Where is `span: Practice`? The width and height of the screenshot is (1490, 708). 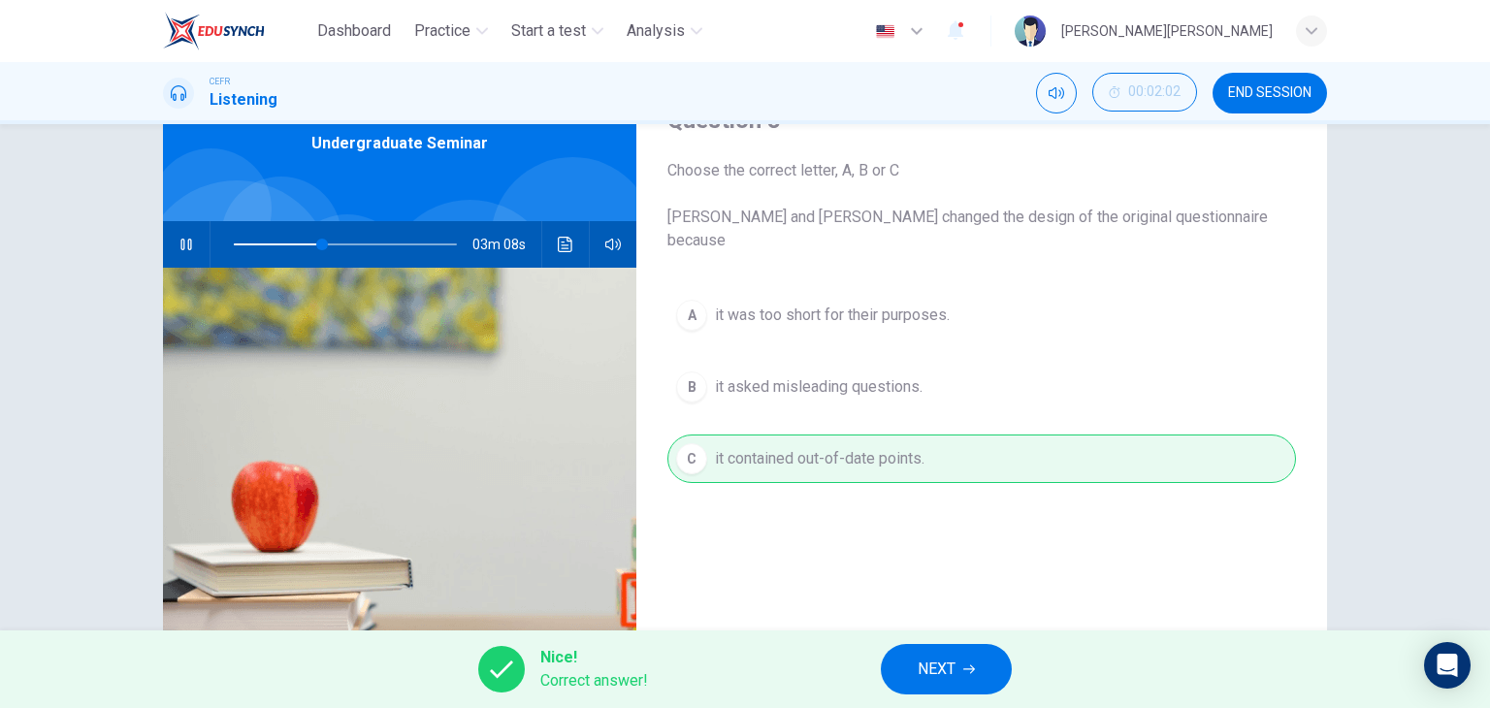 span: Practice is located at coordinates (442, 31).